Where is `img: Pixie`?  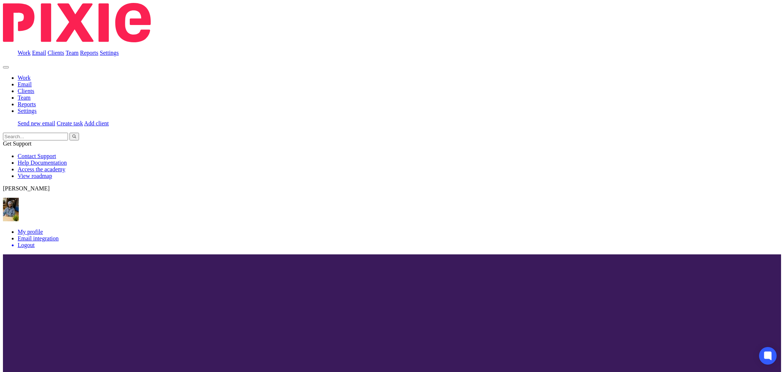 img: Pixie is located at coordinates (77, 22).